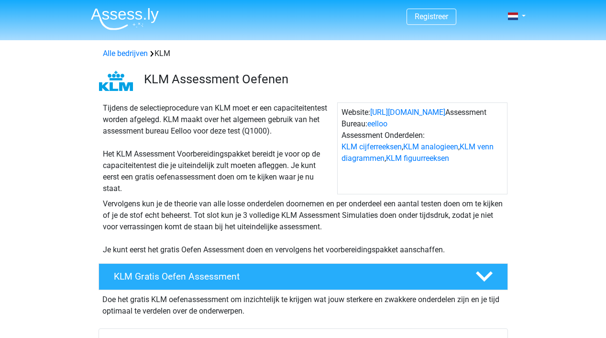  I want to click on h3: KLM Assessment Oefenen, so click(322, 79).